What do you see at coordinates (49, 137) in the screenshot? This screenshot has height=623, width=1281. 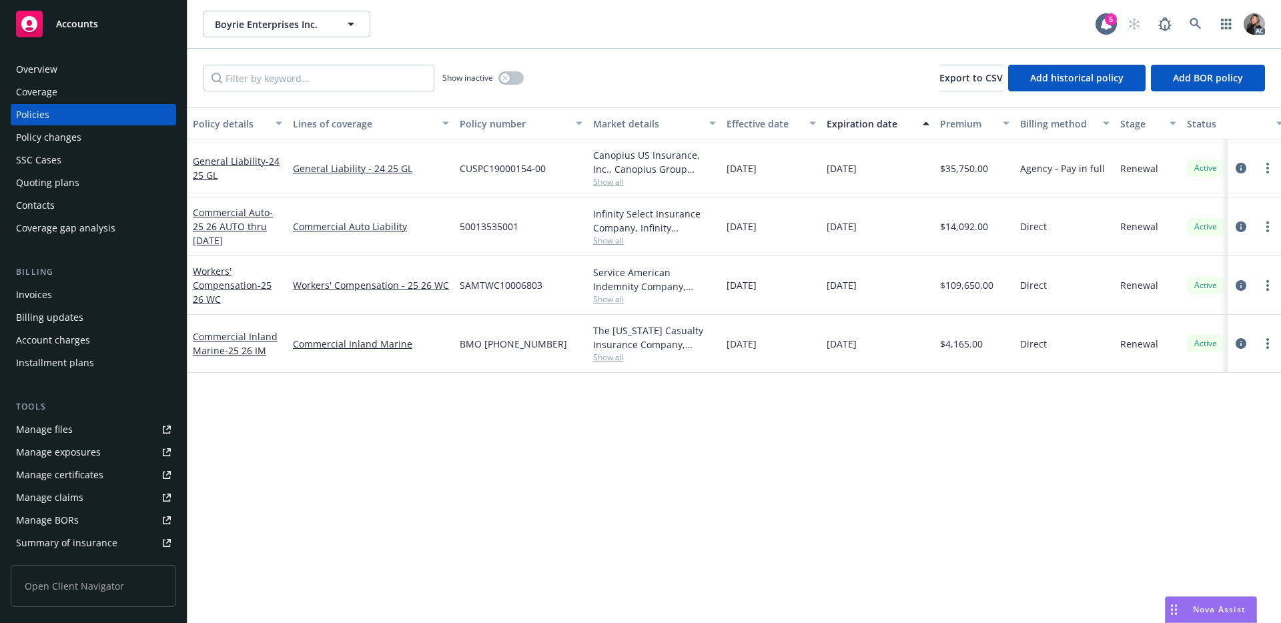 I see `div: Policy changes` at bounding box center [49, 137].